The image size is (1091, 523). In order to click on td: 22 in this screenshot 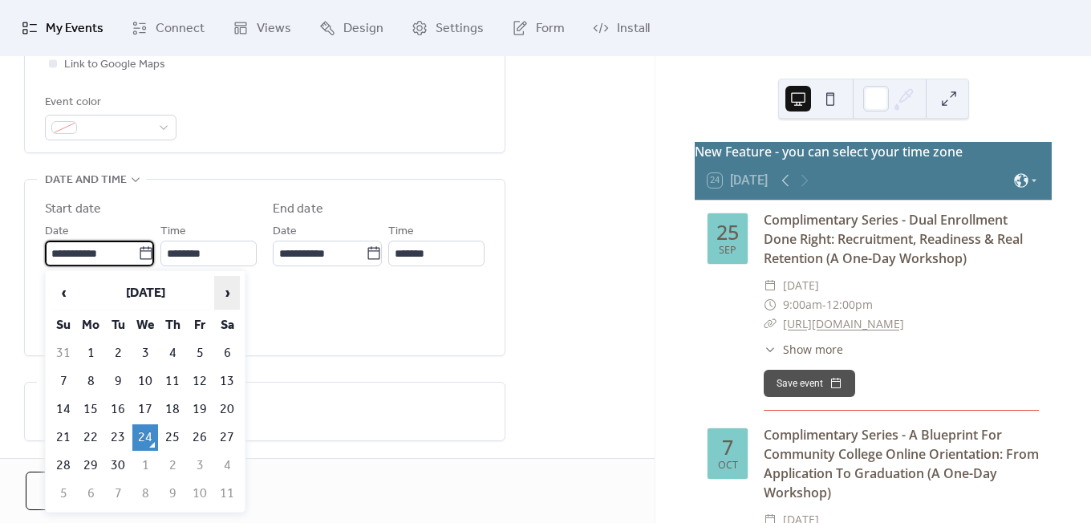, I will do `click(91, 437)`.